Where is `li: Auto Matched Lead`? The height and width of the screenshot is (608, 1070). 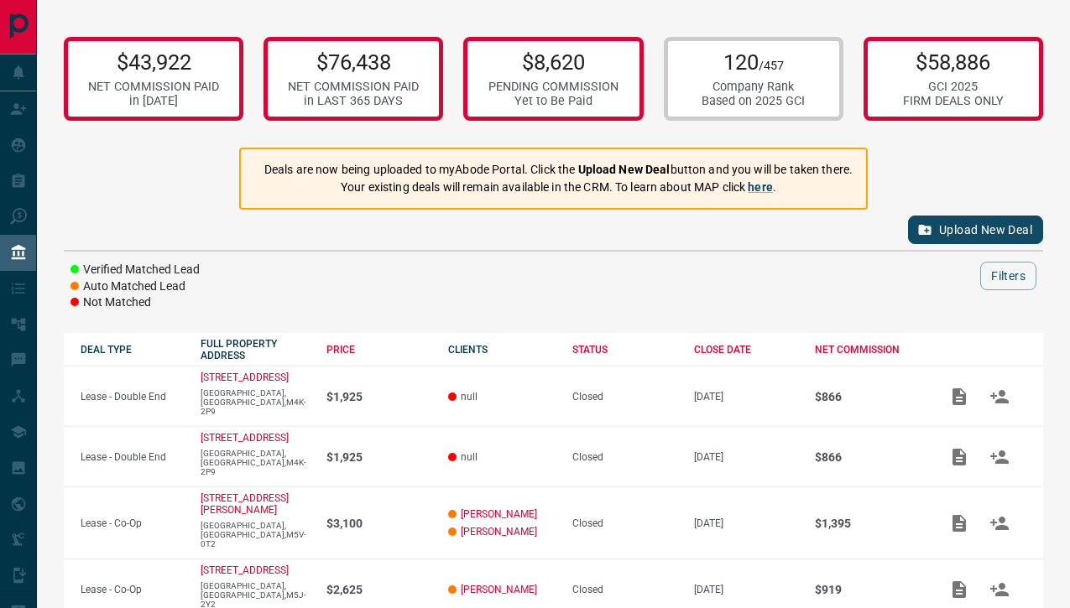 li: Auto Matched Lead is located at coordinates (135, 287).